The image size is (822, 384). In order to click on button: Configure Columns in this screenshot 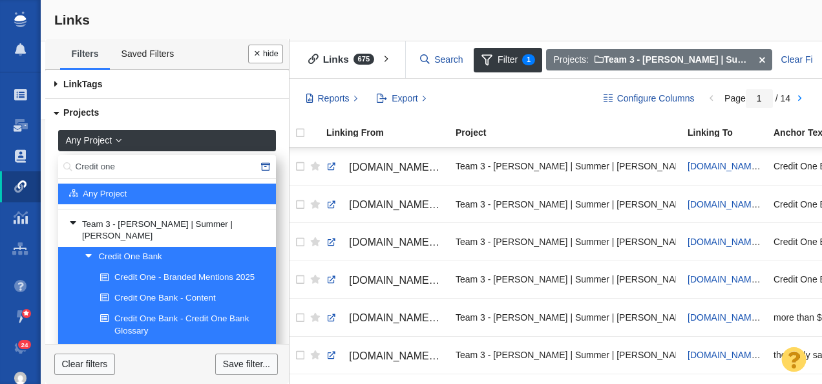, I will do `click(649, 99)`.